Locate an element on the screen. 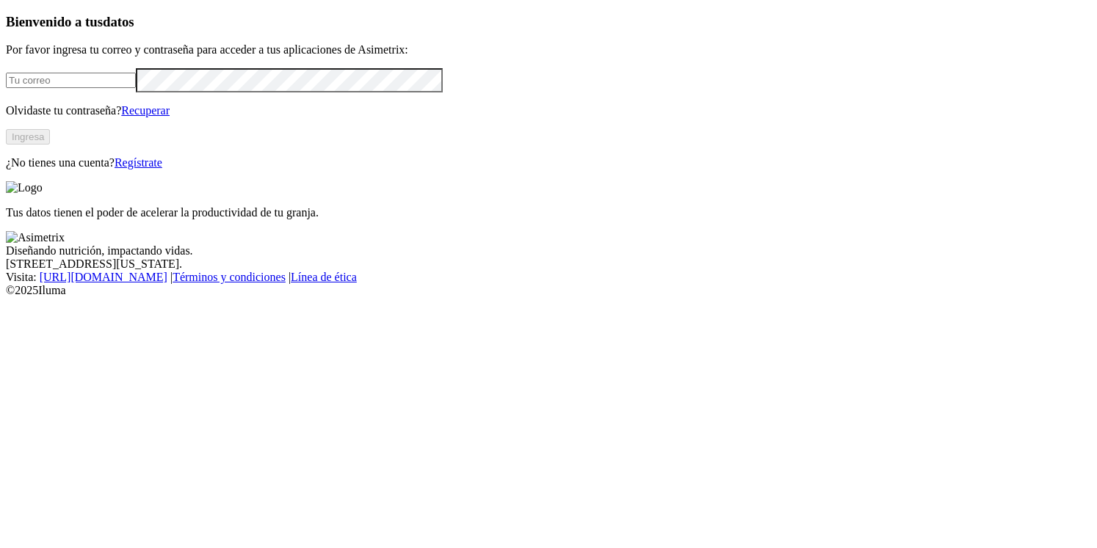  span: datos is located at coordinates (118, 21).